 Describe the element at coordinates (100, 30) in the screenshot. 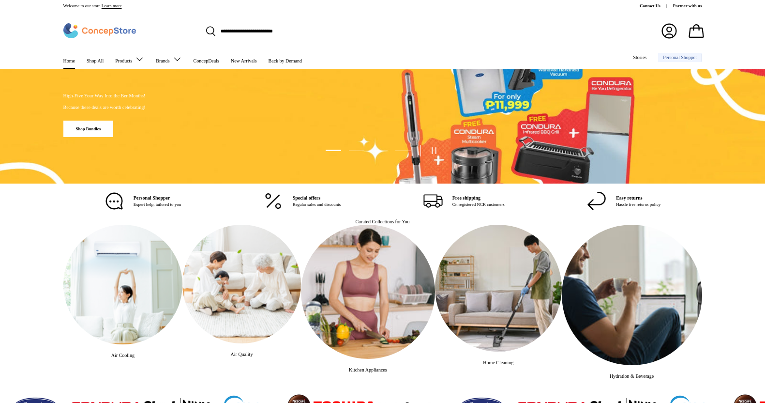

I see `a: ConcepStore` at that location.